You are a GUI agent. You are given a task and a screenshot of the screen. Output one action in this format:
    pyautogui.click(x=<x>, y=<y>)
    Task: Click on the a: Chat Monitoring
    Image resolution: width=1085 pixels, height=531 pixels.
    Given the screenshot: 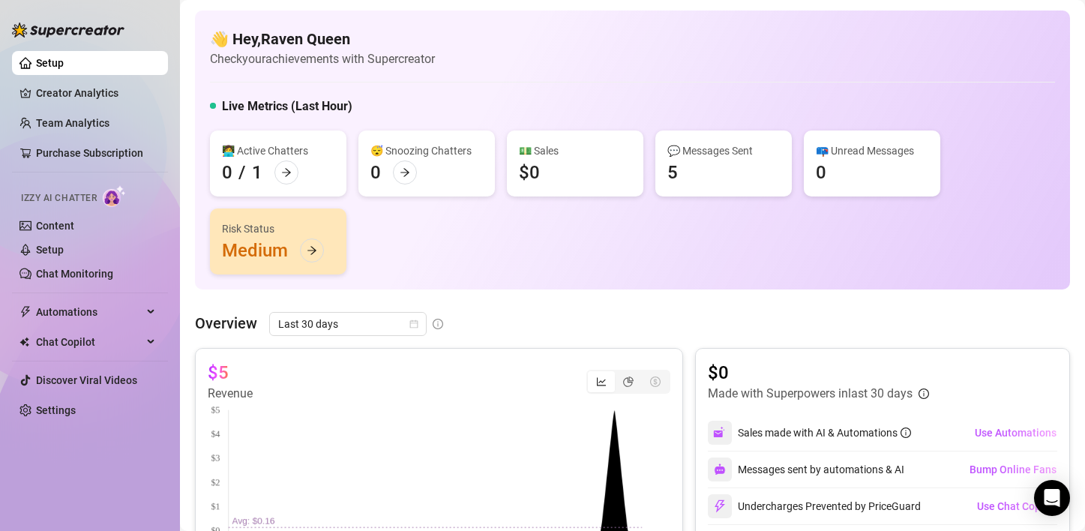 What is the action you would take?
    pyautogui.click(x=74, y=274)
    